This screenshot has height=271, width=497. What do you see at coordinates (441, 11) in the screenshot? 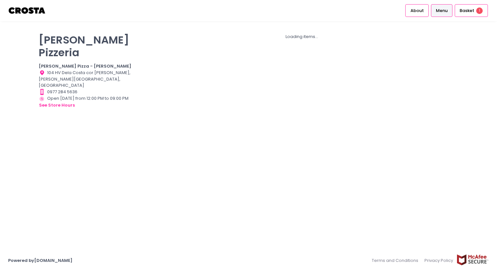
I see `span: Menu` at bounding box center [441, 11].